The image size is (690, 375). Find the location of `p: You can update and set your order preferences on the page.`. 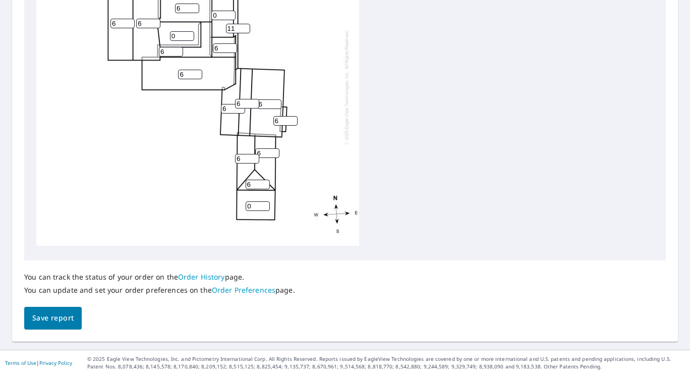

p: You can update and set your order preferences on the page. is located at coordinates (159, 290).